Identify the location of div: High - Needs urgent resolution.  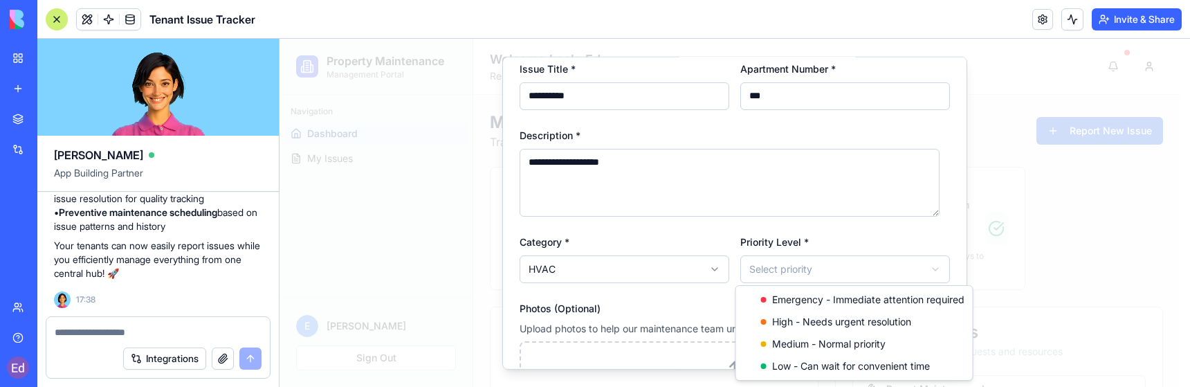
(556, 283).